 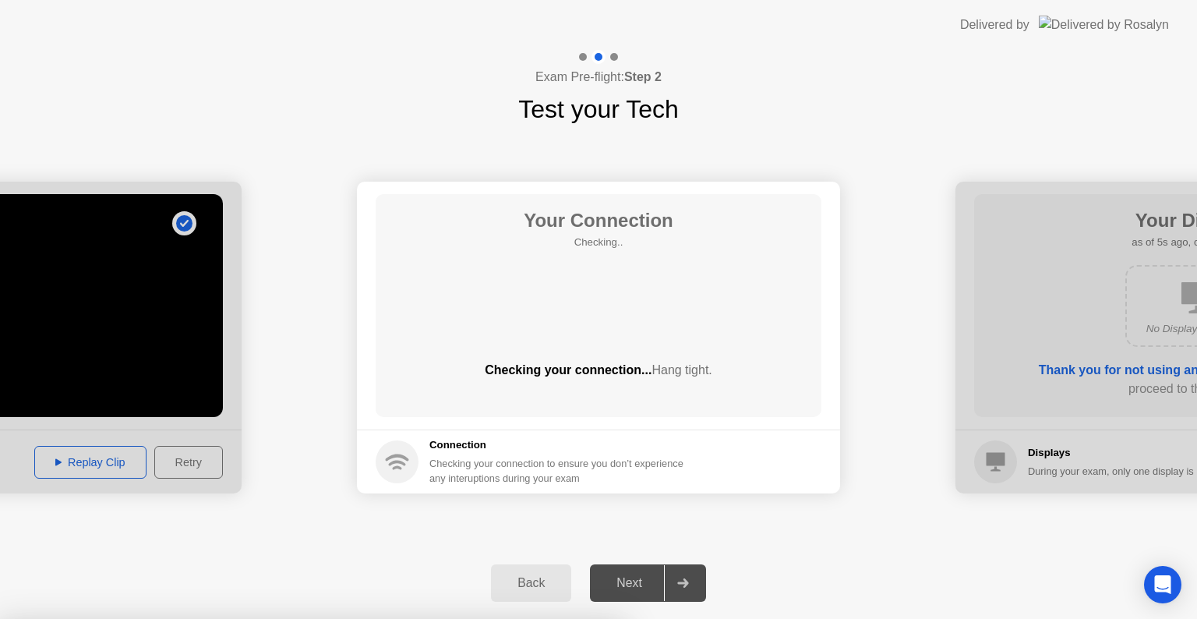 I want to click on div: Back, so click(x=531, y=583).